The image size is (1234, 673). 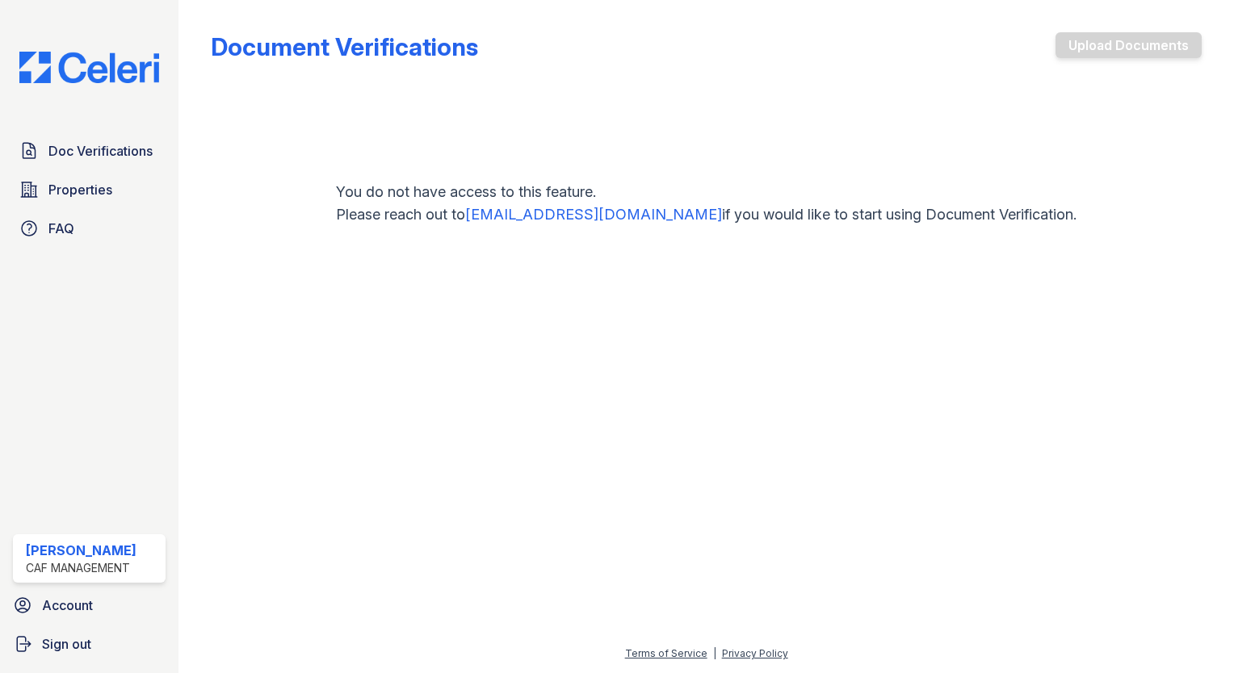 What do you see at coordinates (80, 190) in the screenshot?
I see `span: Properties` at bounding box center [80, 190].